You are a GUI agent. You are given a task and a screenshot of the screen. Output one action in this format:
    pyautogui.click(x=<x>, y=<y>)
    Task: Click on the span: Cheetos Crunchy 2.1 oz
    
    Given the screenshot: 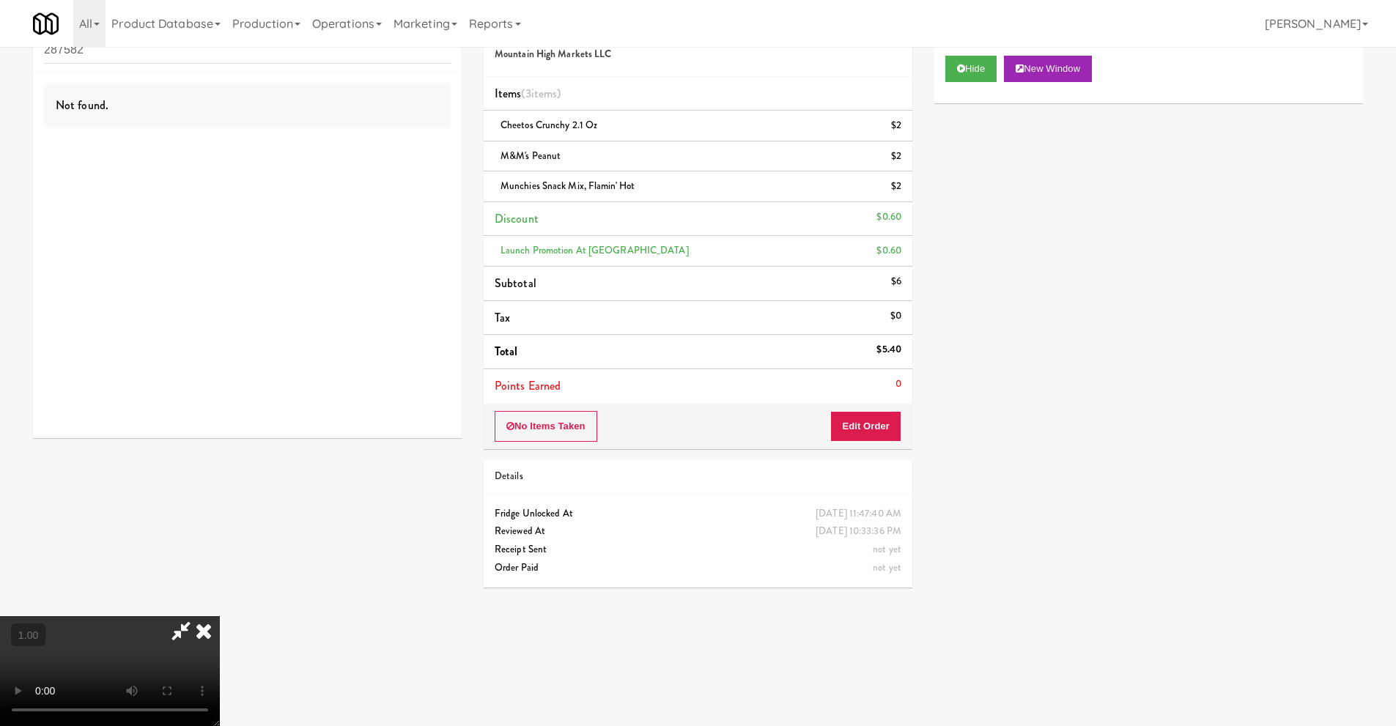 What is the action you would take?
    pyautogui.click(x=549, y=125)
    